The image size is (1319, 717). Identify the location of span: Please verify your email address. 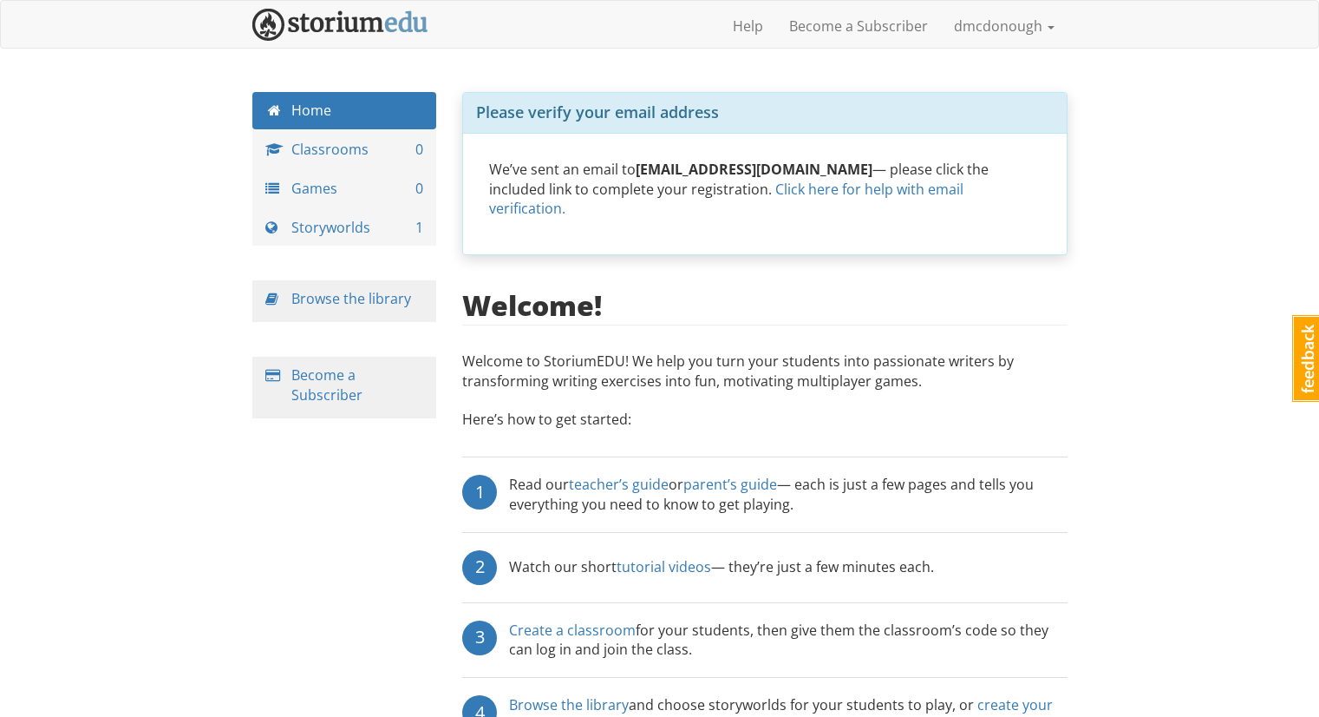
(598, 112).